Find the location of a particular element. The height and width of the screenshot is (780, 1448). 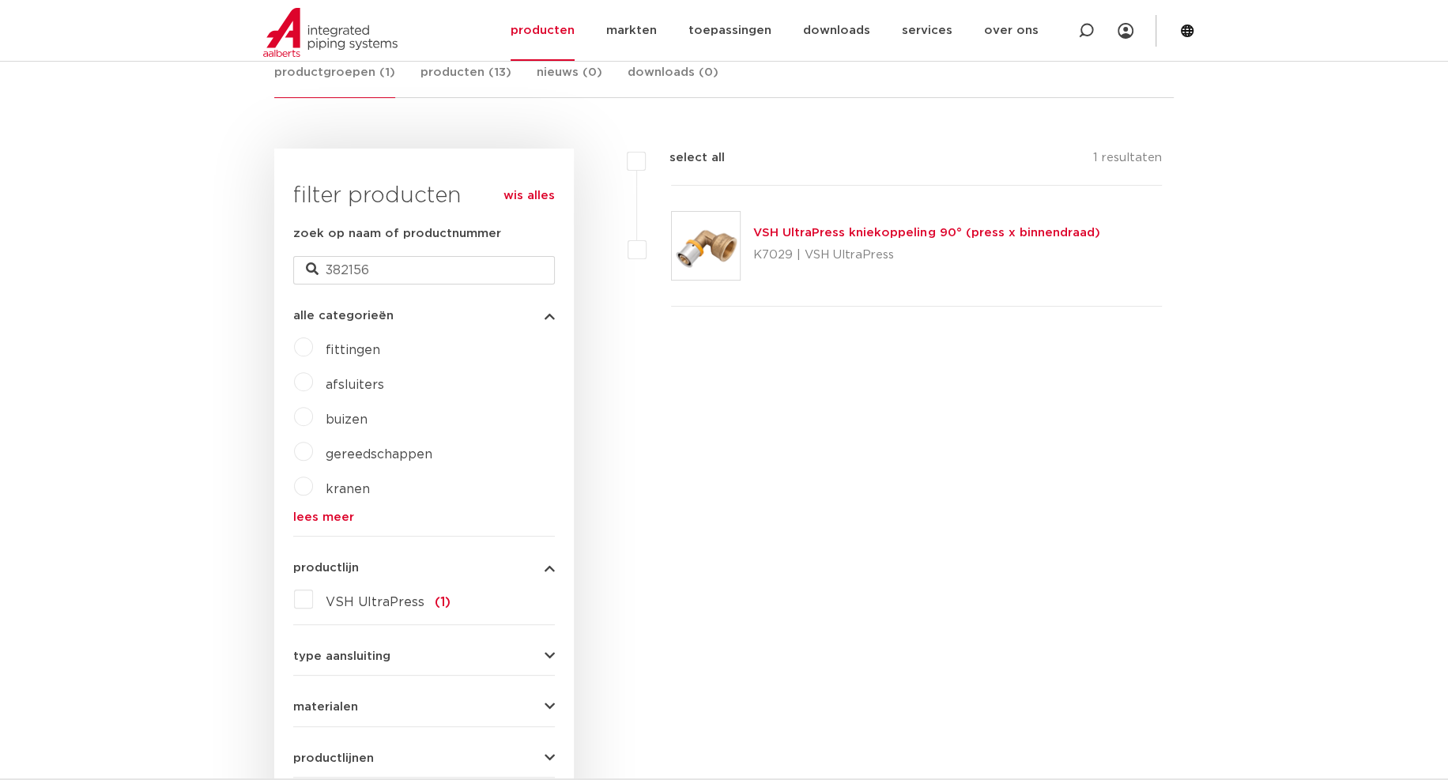

span: materialen is located at coordinates (326, 707).